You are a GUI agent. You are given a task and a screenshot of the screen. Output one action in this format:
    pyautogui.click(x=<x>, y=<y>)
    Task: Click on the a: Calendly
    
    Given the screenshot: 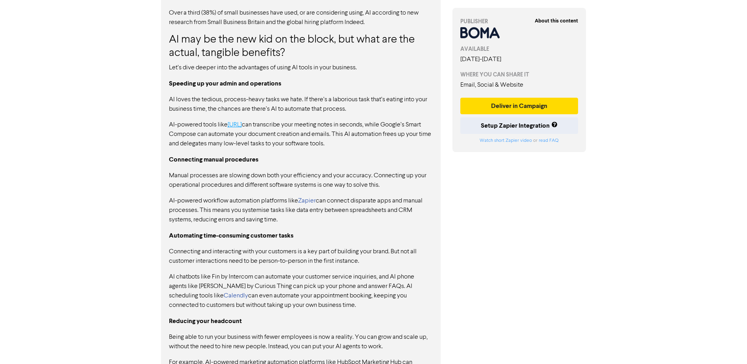 What is the action you would take?
    pyautogui.click(x=236, y=296)
    